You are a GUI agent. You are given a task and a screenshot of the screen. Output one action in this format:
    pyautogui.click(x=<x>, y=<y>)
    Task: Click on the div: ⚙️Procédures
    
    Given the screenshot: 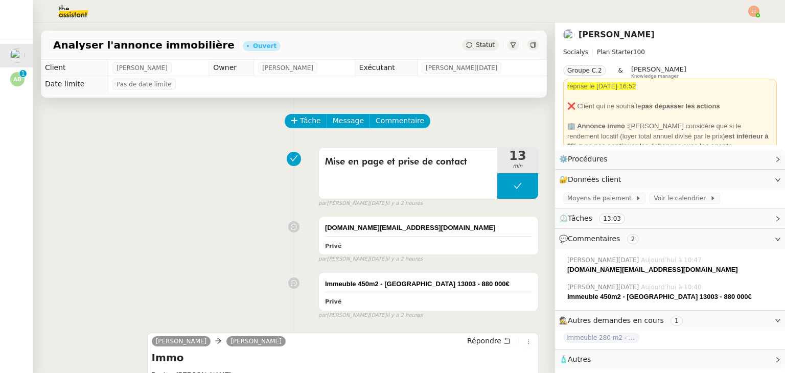 What is the action you would take?
    pyautogui.click(x=670, y=159)
    